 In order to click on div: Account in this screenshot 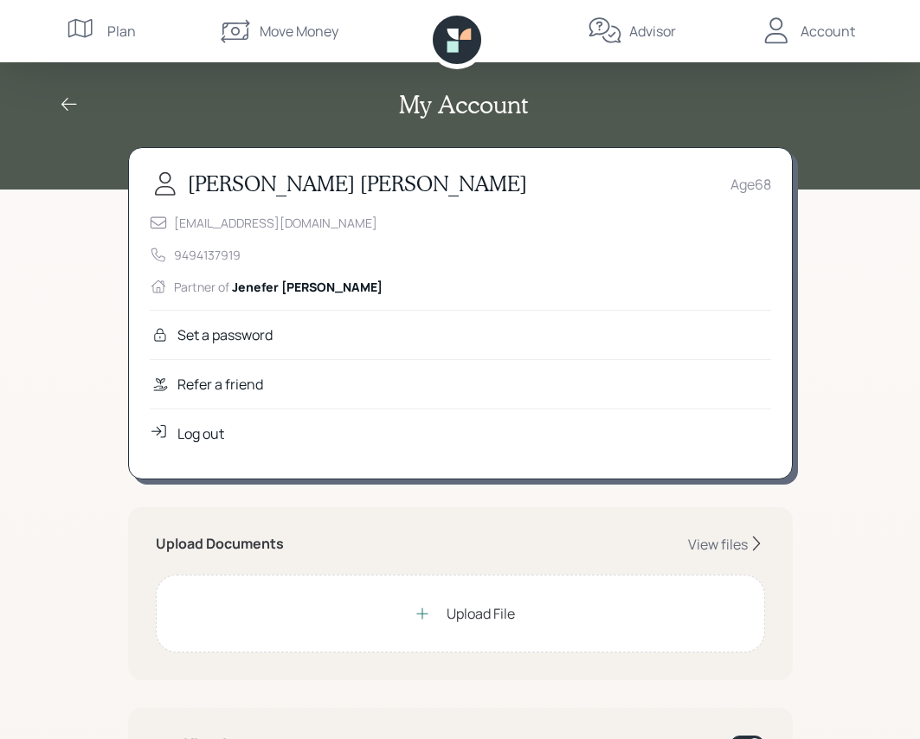, I will do `click(828, 31)`.